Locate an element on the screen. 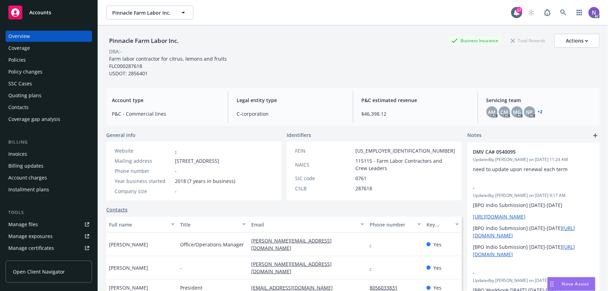  span: Notes is located at coordinates (475, 136).